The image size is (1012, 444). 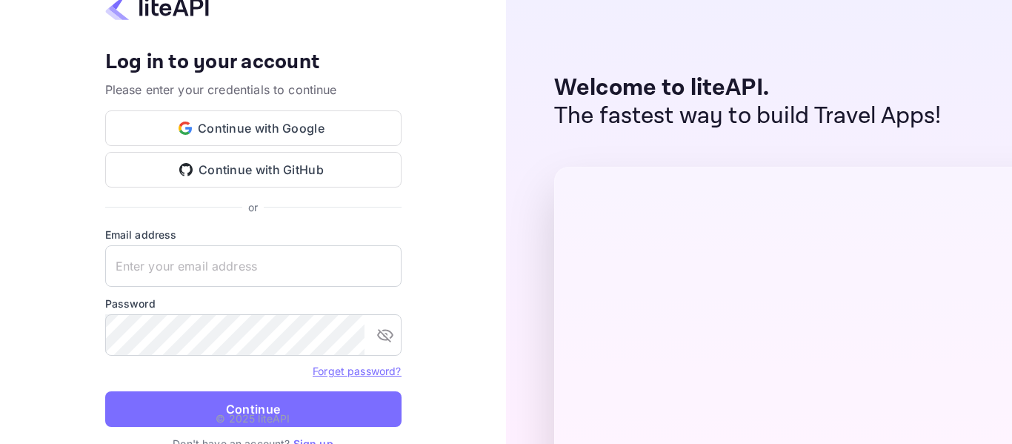 What do you see at coordinates (356, 370) in the screenshot?
I see `a: Forget password?` at bounding box center [356, 370].